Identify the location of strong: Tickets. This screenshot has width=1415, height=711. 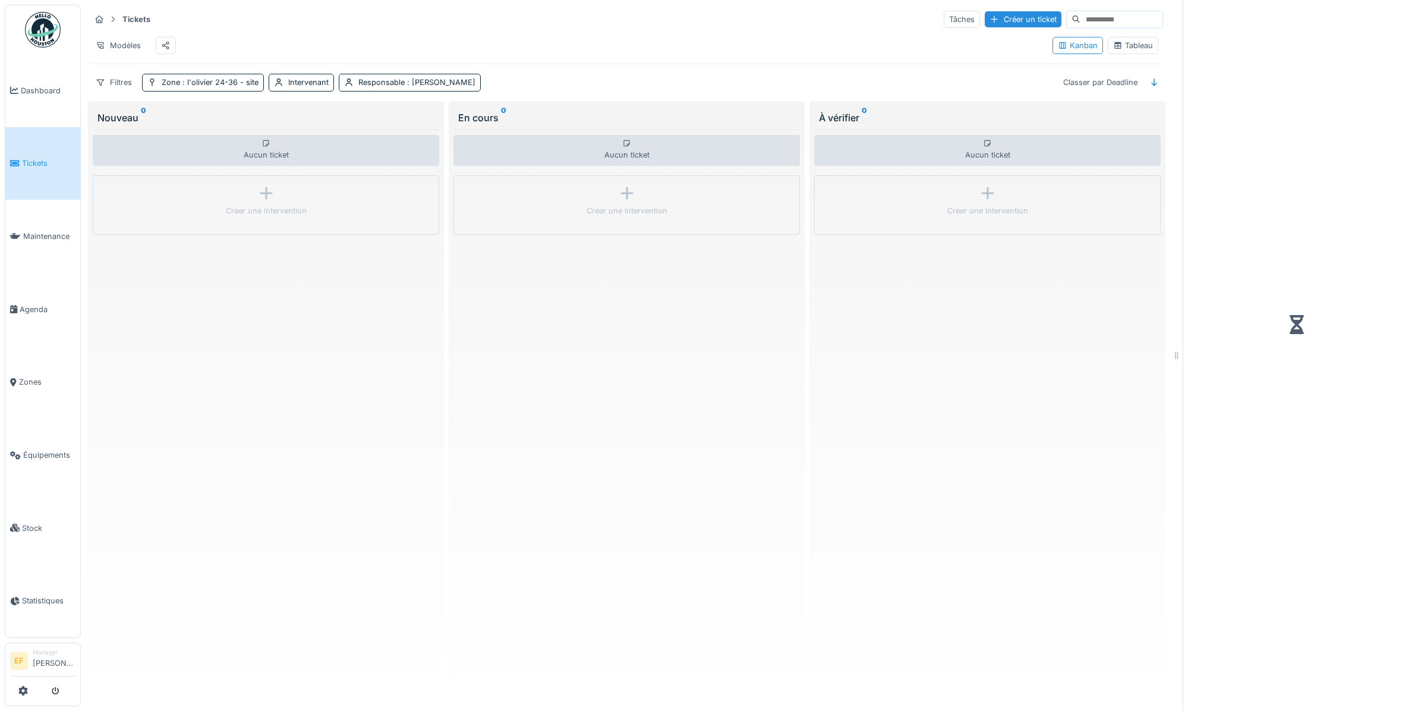
(136, 19).